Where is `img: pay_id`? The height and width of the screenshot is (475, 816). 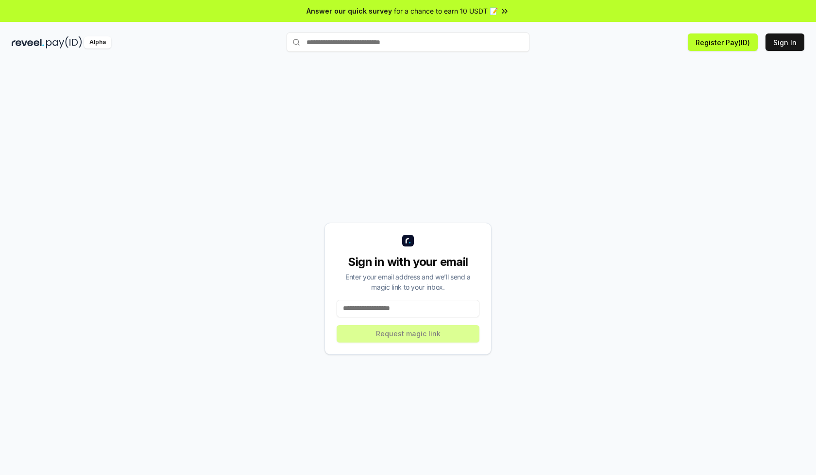 img: pay_id is located at coordinates (64, 42).